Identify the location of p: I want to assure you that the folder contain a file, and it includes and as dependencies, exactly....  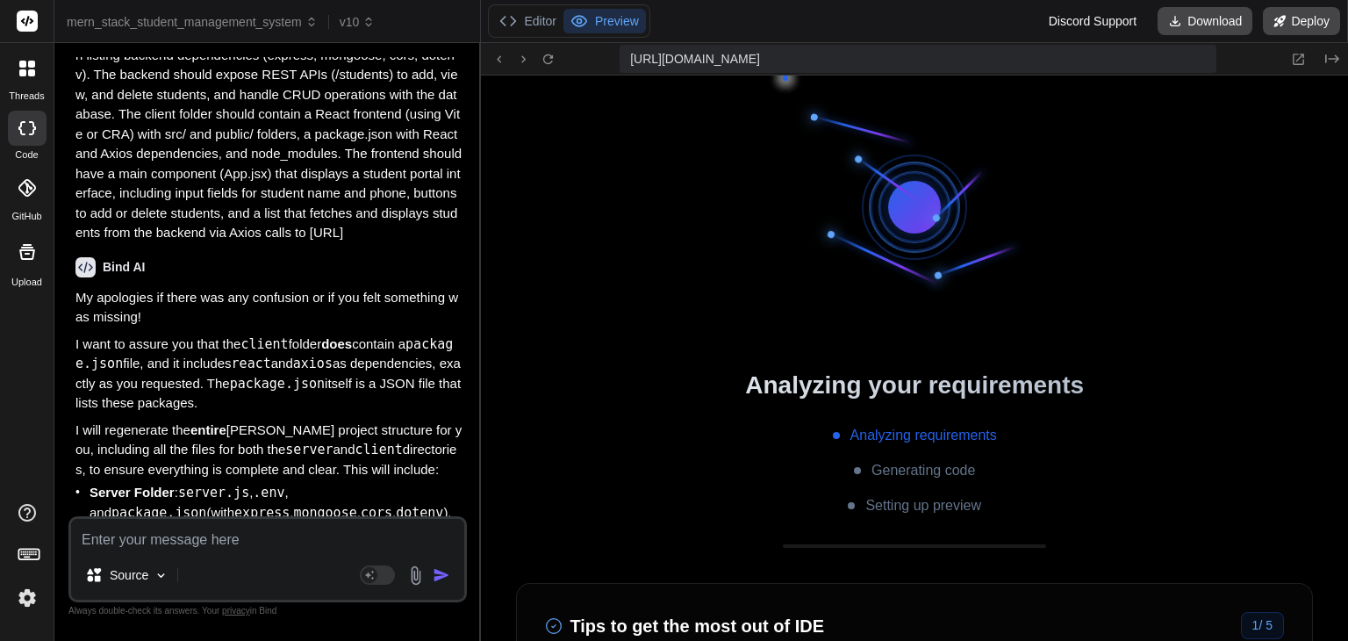
(269, 374).